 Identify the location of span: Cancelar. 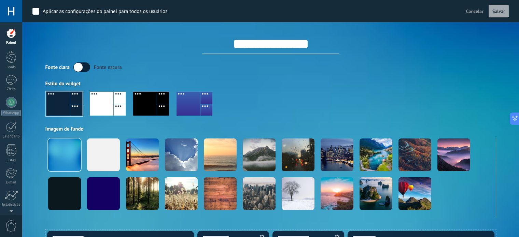
(475, 11).